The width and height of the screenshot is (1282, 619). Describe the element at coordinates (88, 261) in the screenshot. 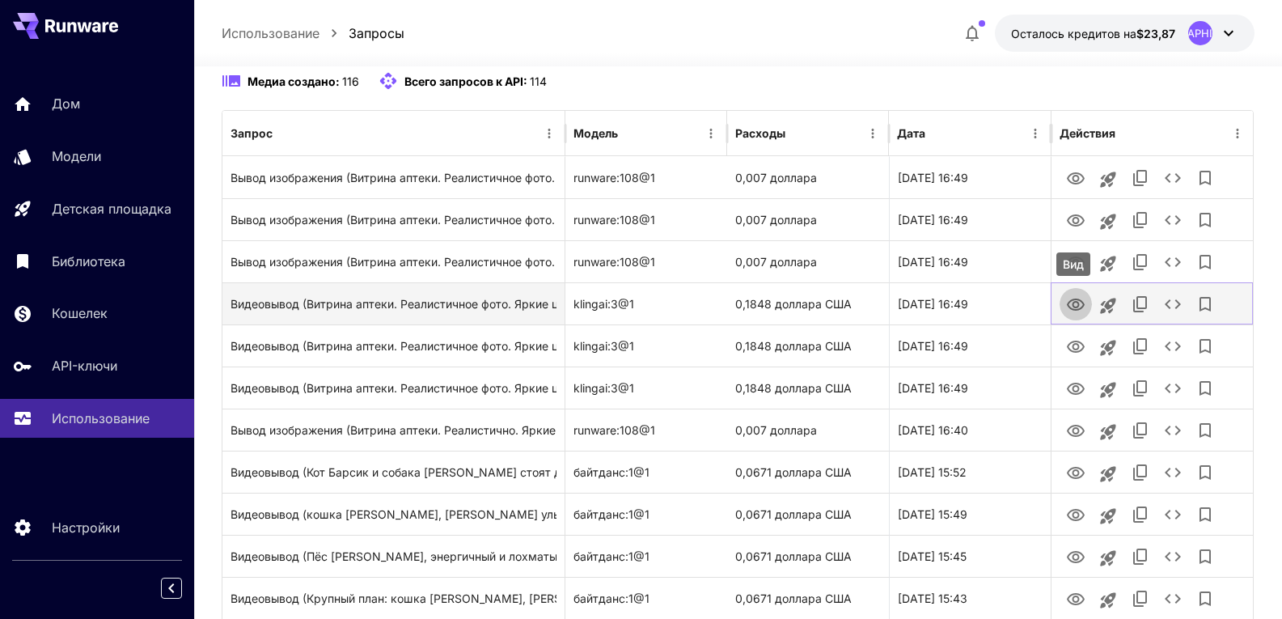

I see `font: Библиотека` at that location.